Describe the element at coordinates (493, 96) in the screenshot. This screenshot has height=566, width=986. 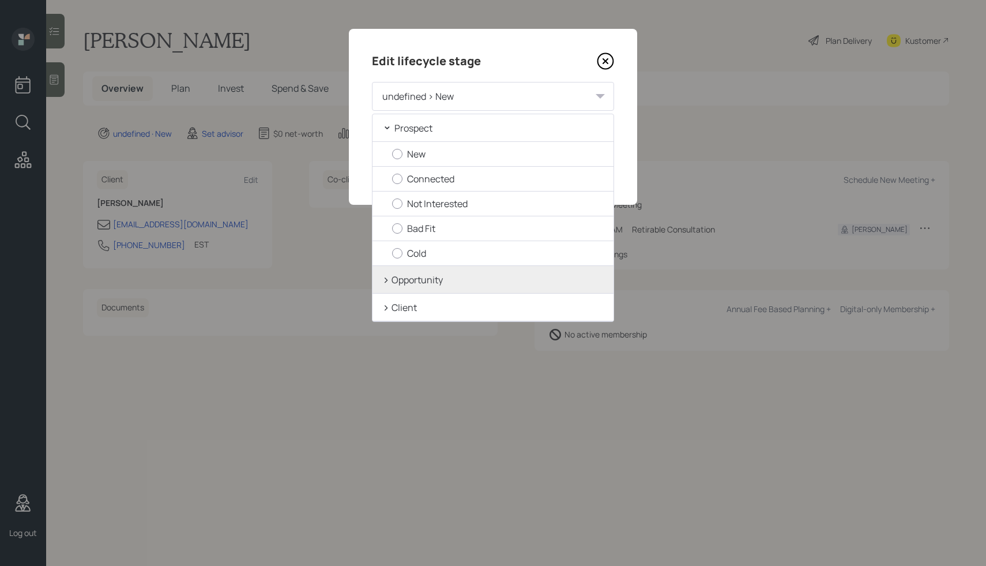
I see `div: undefined > New` at that location.